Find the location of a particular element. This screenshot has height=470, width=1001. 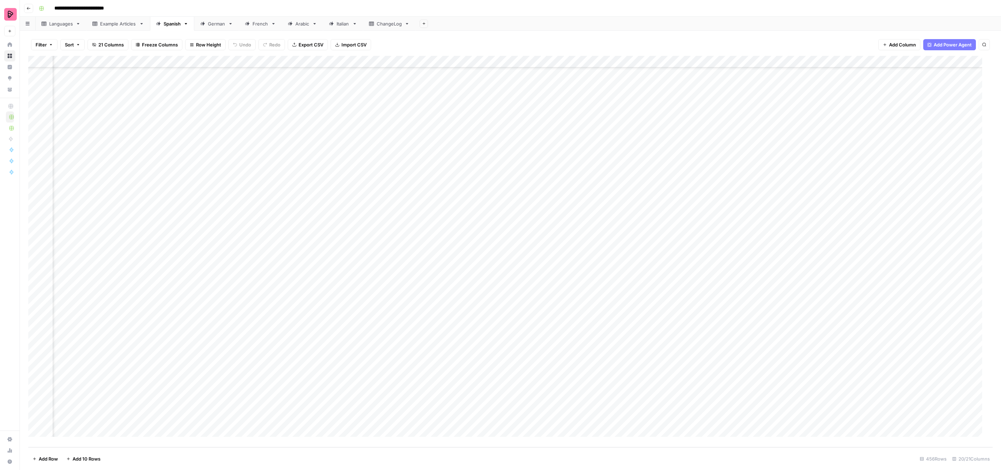

span: Import CSV is located at coordinates (354, 45).